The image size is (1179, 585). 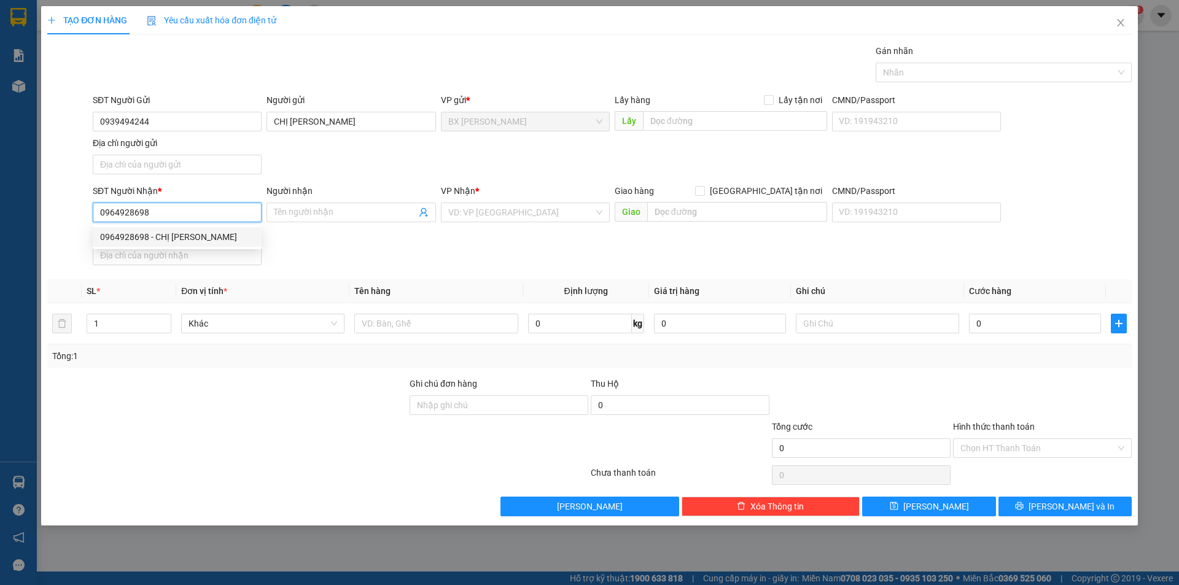 What do you see at coordinates (177, 255) in the screenshot?
I see `input: Địa chỉ của người nhận` at bounding box center [177, 255].